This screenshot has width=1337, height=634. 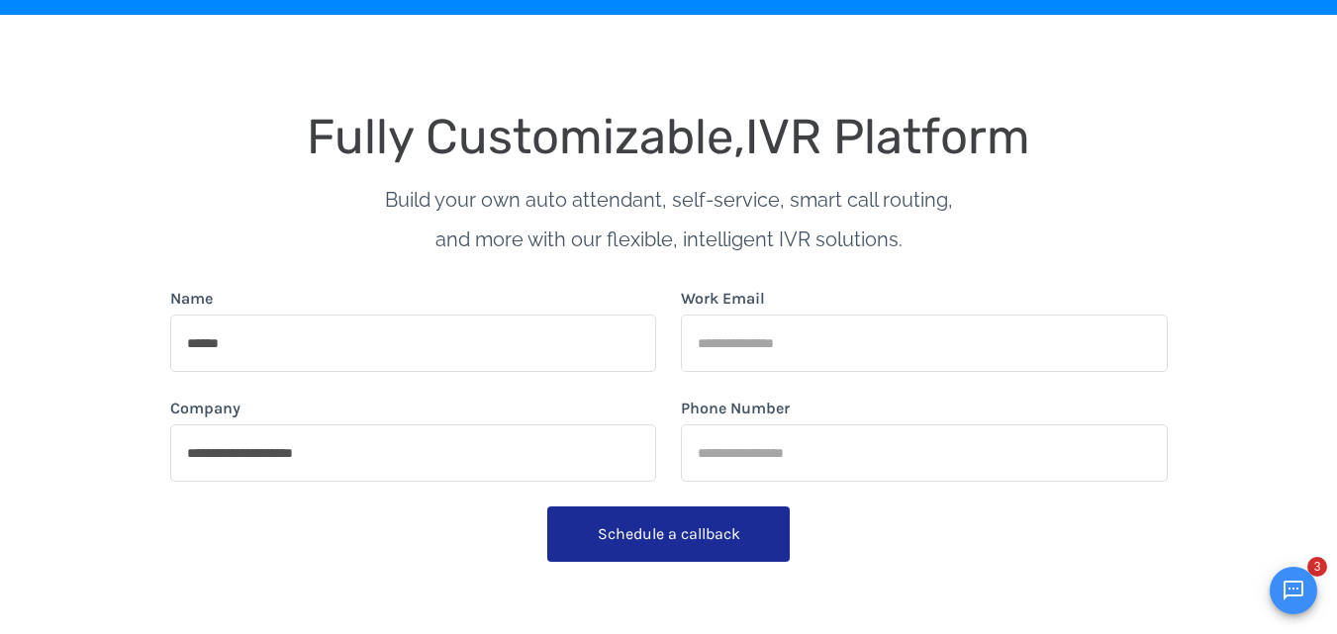 I want to click on span: Build your own auto attendant, self-service, smart call routing,, so click(x=669, y=200).